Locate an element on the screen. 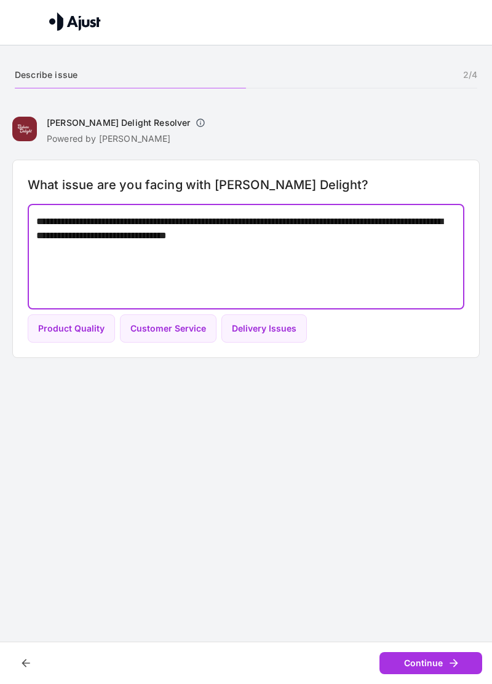 Image resolution: width=492 pixels, height=684 pixels. button: Continue is located at coordinates (430, 664).